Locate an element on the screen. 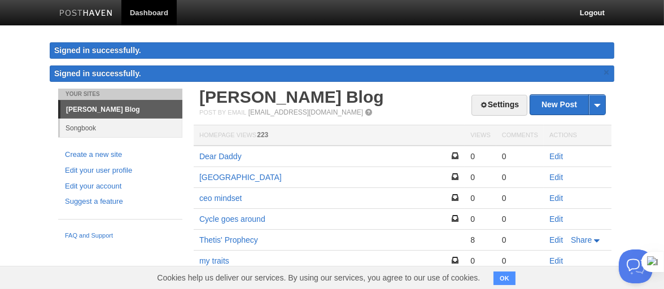 The image size is (664, 289). span: Post by Email is located at coordinates (222, 112).